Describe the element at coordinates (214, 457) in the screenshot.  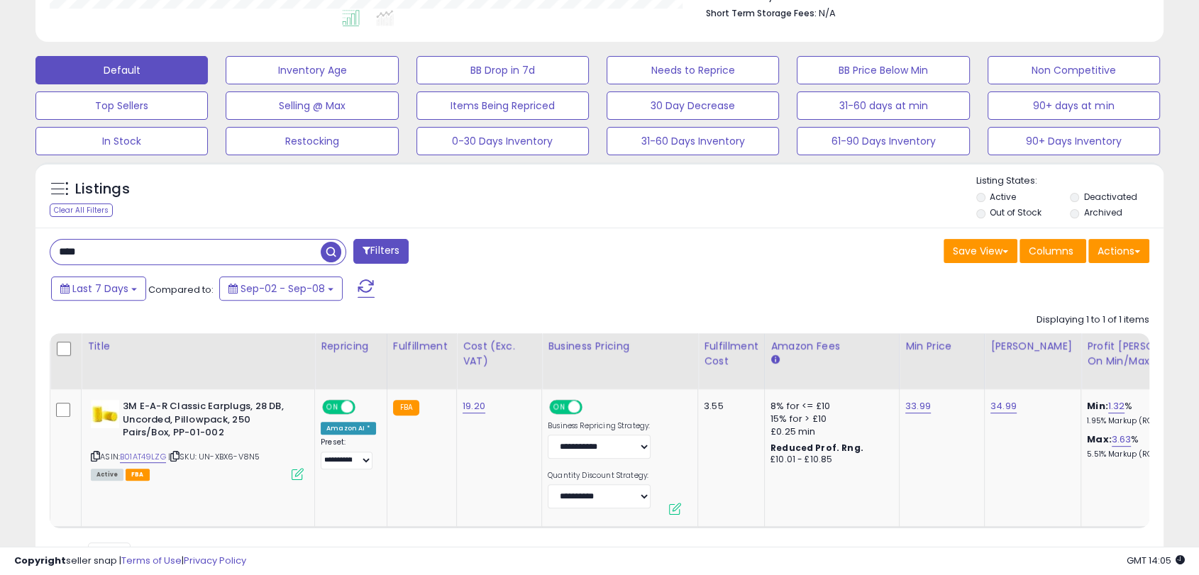
I see `span: | SKU: UN-XBX6-V8N5` at that location.